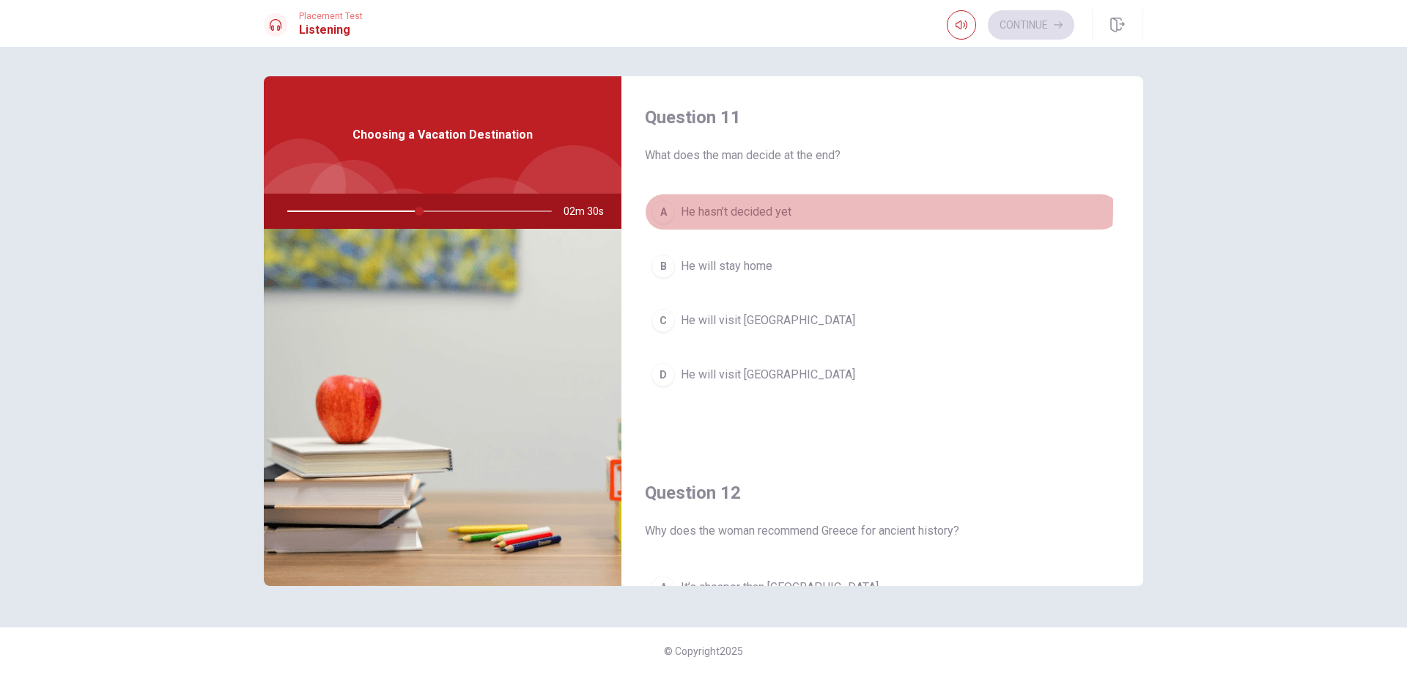  What do you see at coordinates (331, 16) in the screenshot?
I see `span: Placement Test` at bounding box center [331, 16].